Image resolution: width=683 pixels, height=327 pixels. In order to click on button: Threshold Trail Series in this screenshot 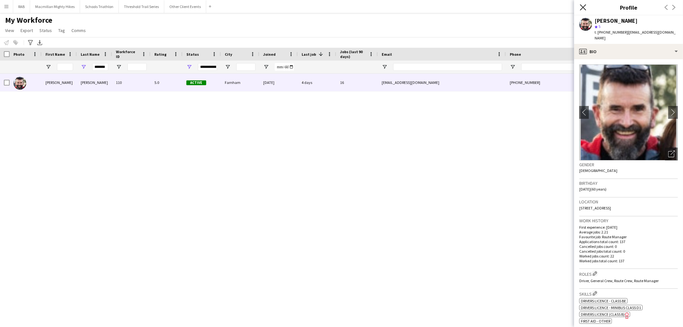, I will do `click(142, 6)`.